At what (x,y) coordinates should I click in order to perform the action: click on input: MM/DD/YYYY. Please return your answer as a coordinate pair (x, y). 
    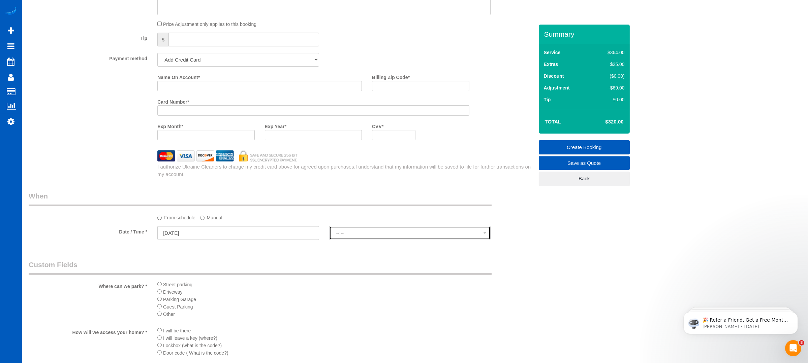
    Looking at the image, I should click on (238, 233).